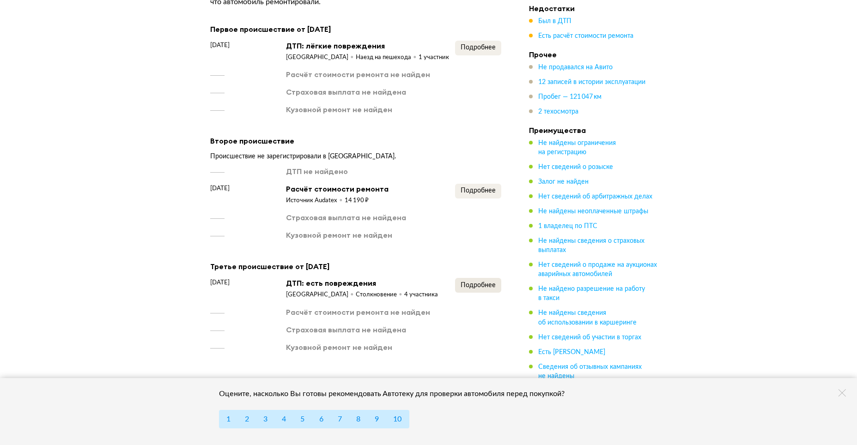 This screenshot has width=857, height=445. What do you see at coordinates (228, 419) in the screenshot?
I see `span: 1` at bounding box center [228, 419].